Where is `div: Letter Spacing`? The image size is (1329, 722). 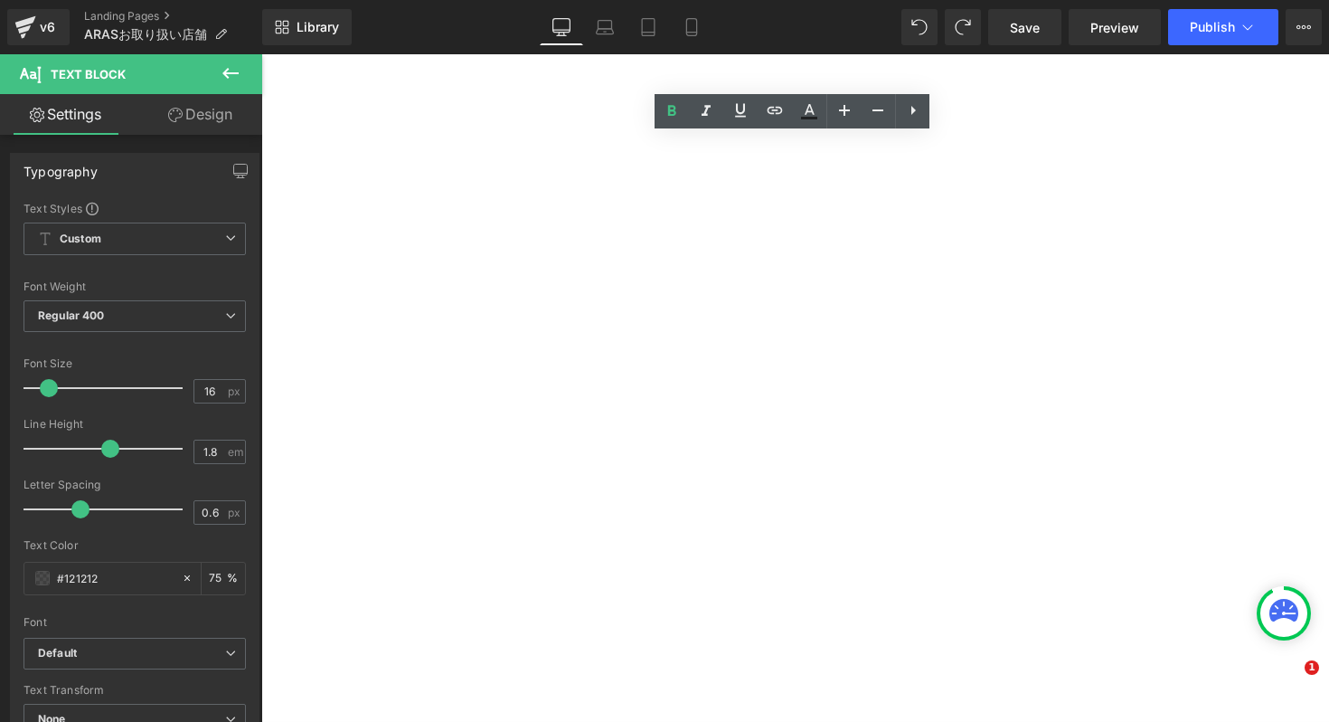 div: Letter Spacing is located at coordinates (135, 485).